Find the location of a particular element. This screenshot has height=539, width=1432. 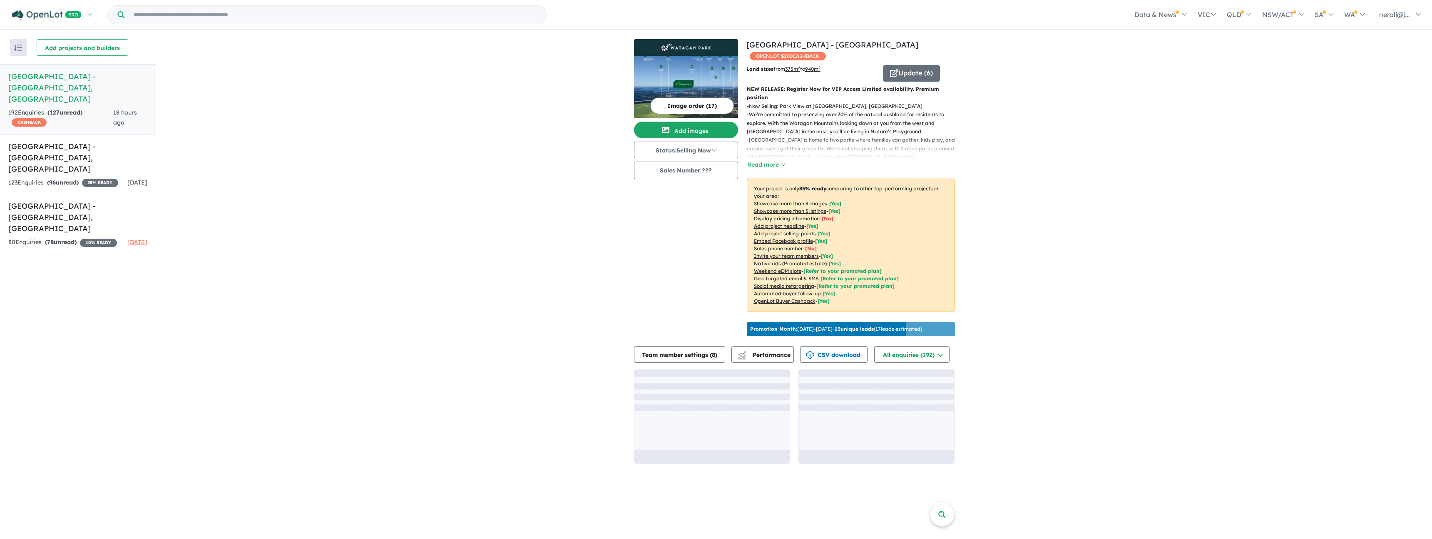

img: download icon is located at coordinates (810, 355).